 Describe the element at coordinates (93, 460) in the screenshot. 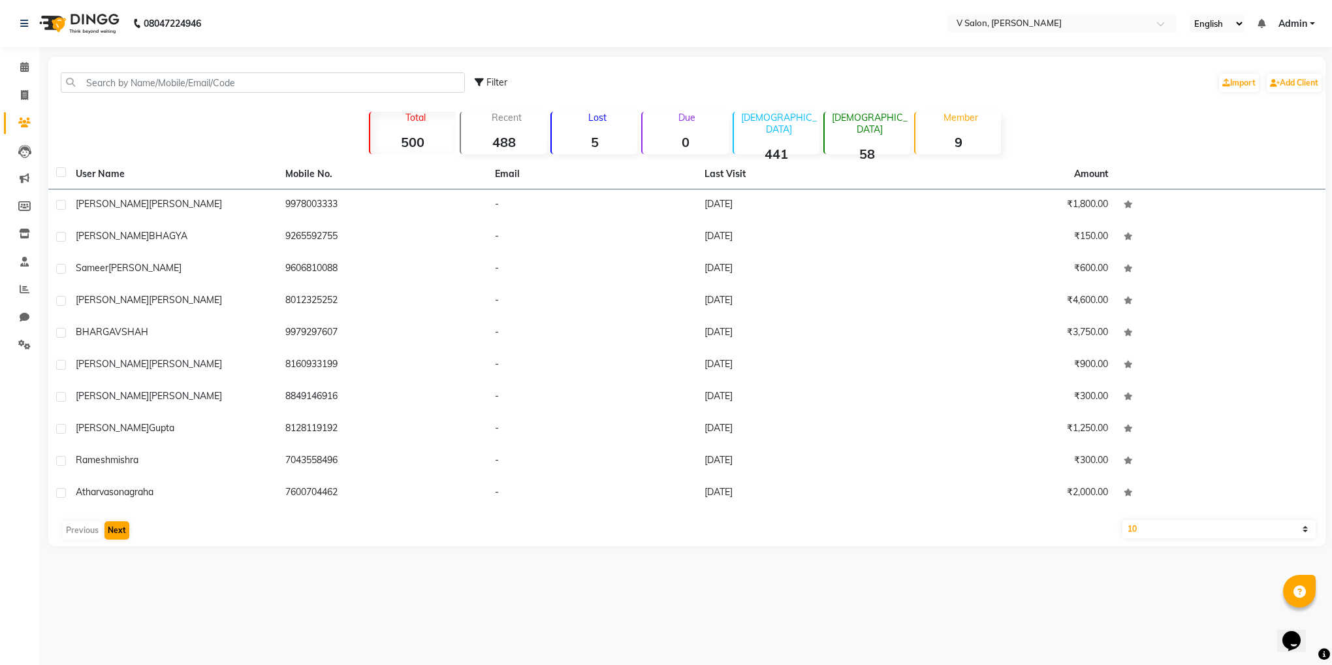

I see `span: ramesh` at that location.